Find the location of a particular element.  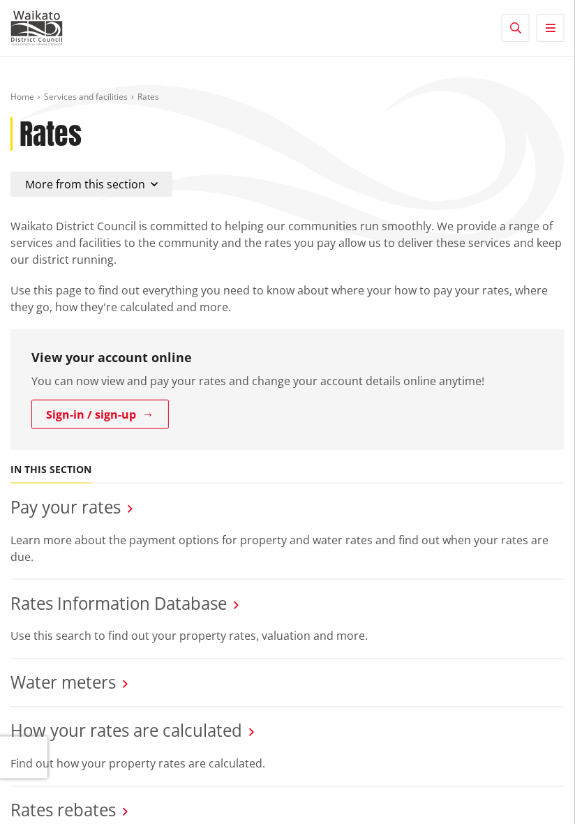

a: Home is located at coordinates (22, 96).